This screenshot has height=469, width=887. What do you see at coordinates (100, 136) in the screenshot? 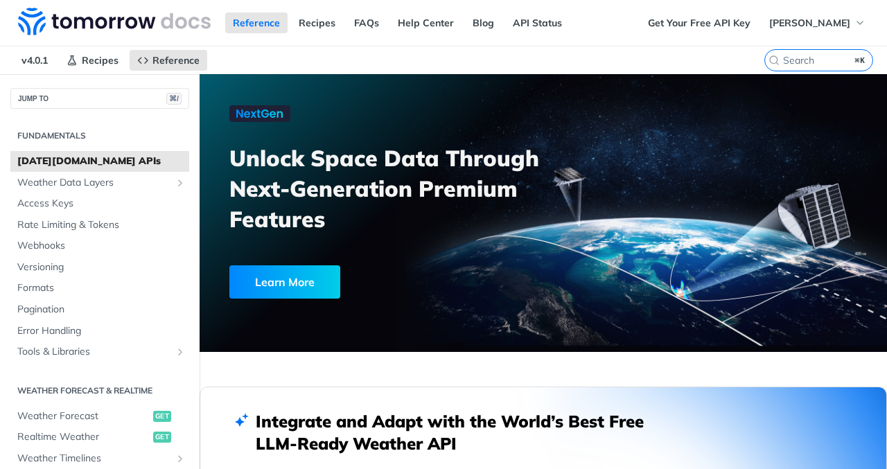
I see `h2: Fundamentals` at bounding box center [100, 136].